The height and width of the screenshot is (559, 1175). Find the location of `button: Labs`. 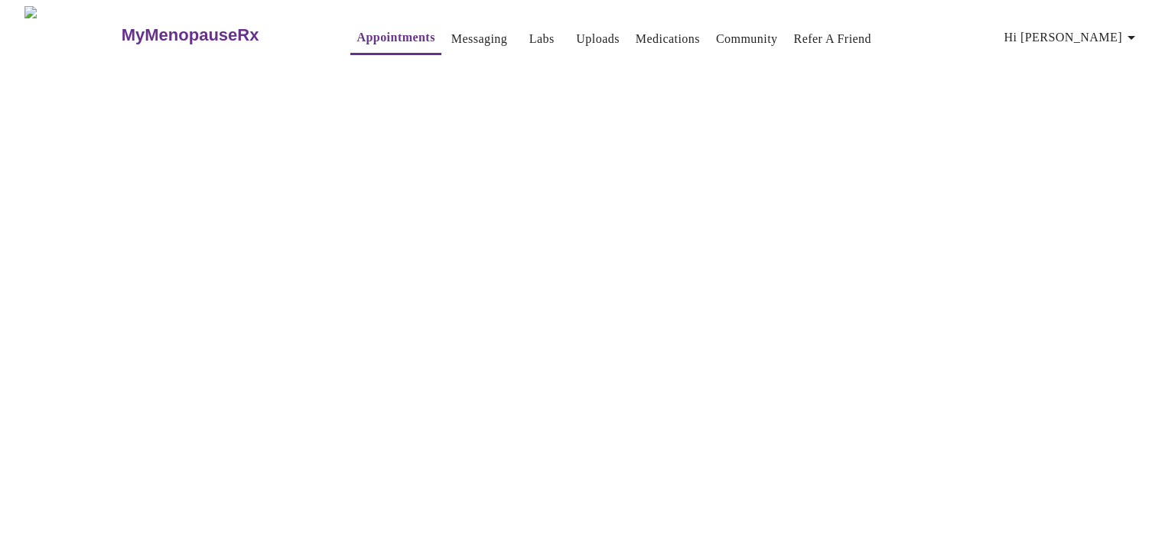

button: Labs is located at coordinates (542, 39).